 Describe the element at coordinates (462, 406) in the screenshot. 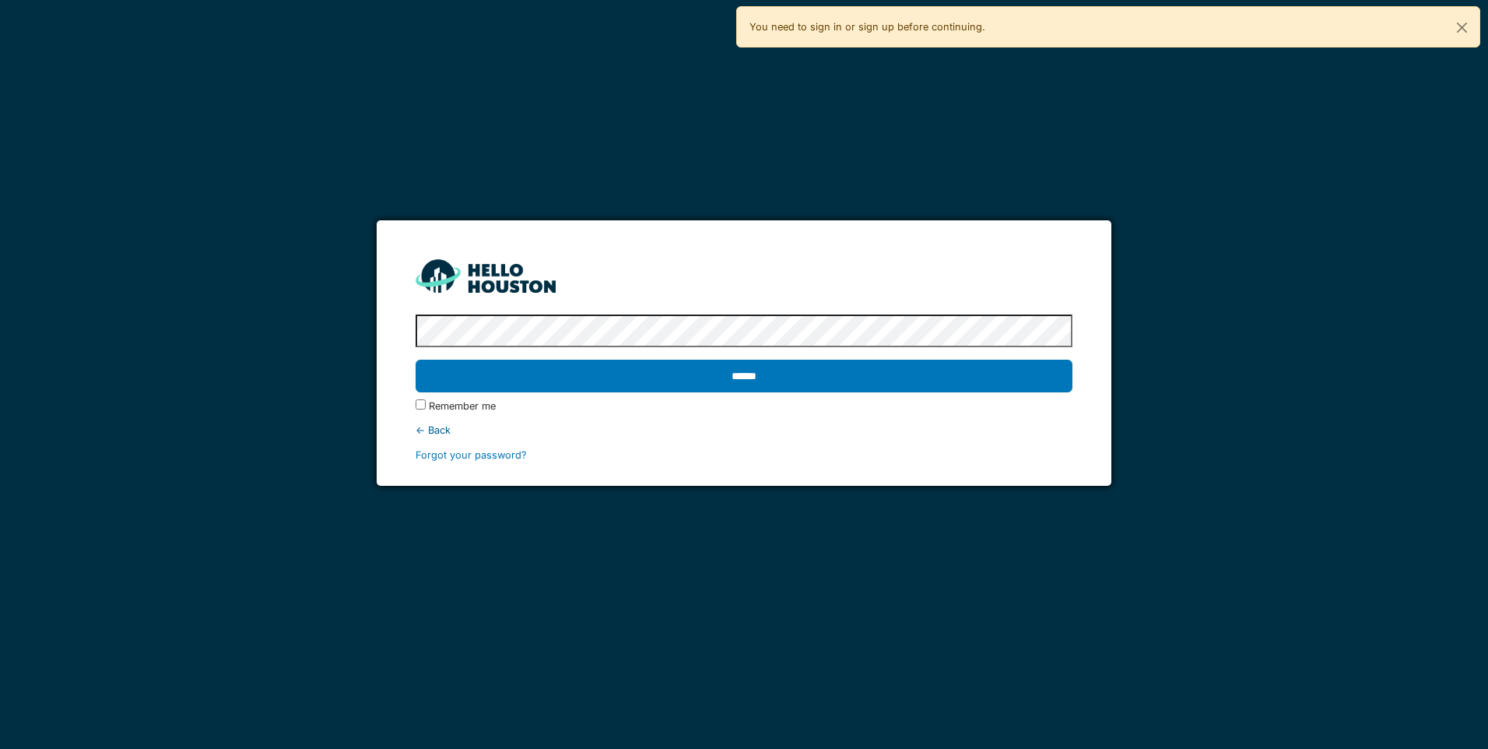

I see `label: Remember me` at that location.